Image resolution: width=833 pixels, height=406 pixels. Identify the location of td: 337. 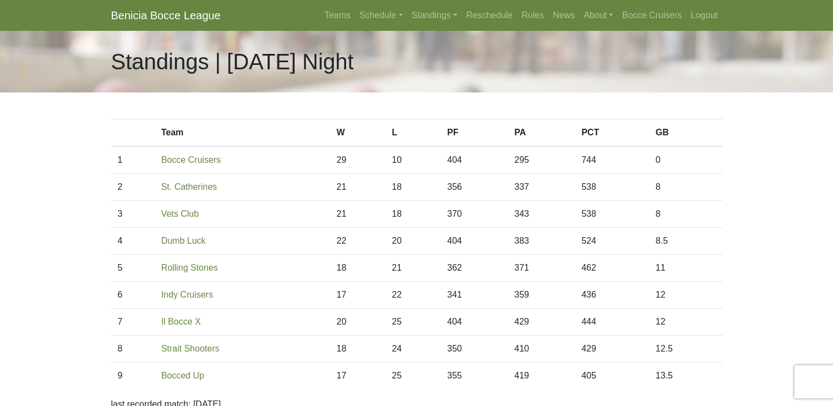
(541, 187).